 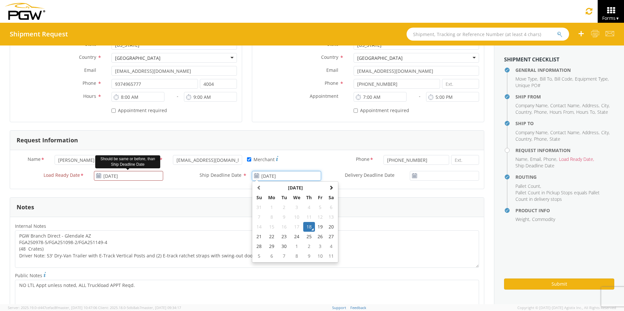 I want to click on td: 27, so click(x=331, y=237).